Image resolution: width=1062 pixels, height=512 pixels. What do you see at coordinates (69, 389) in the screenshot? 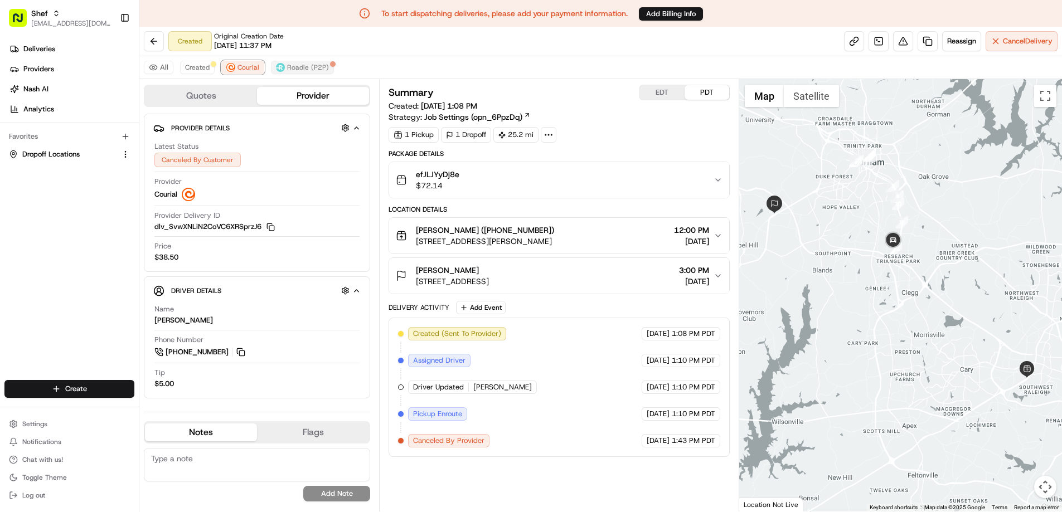
I see `button: Create` at bounding box center [69, 389].